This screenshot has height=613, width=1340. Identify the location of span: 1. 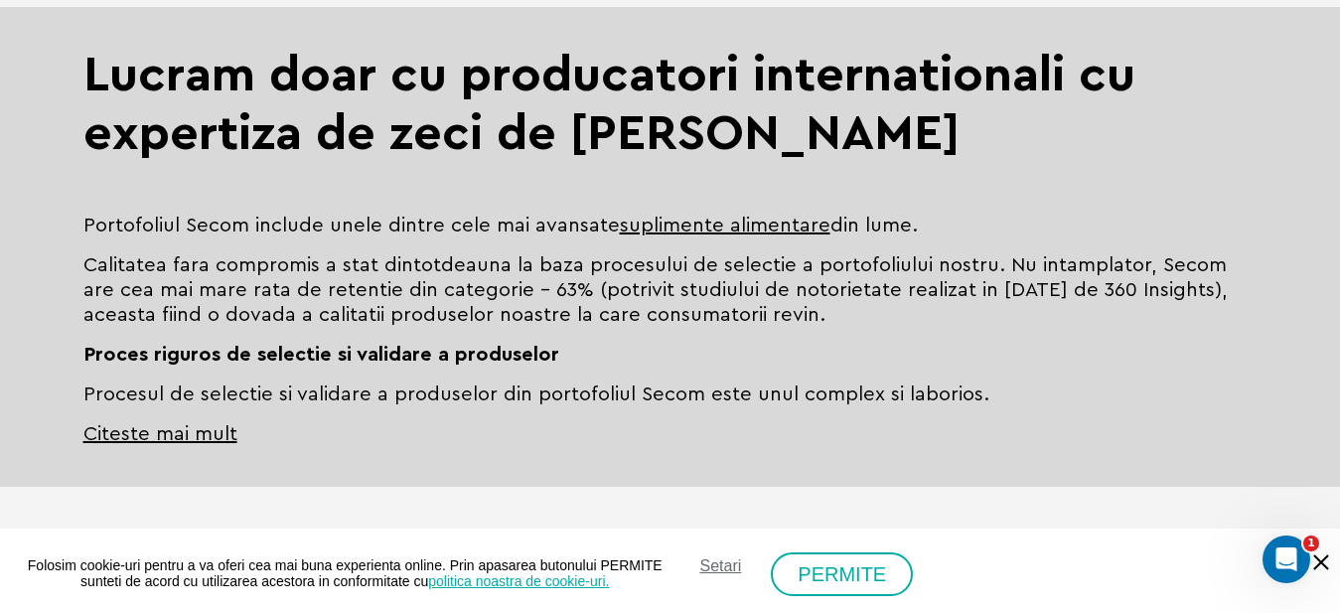
(1311, 543).